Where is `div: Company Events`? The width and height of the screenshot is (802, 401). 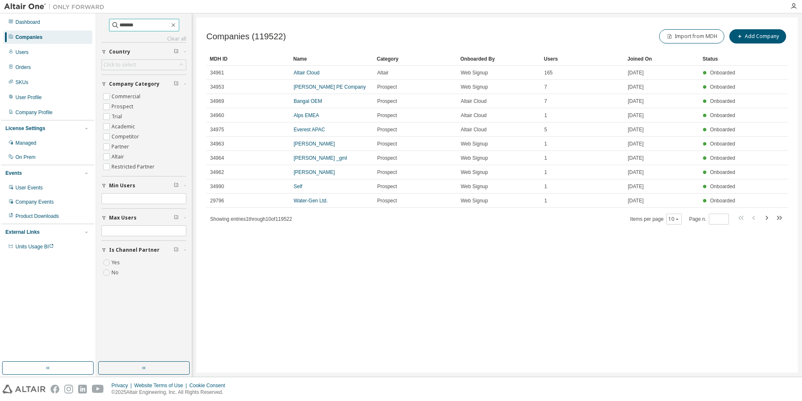 div: Company Events is located at coordinates (34, 202).